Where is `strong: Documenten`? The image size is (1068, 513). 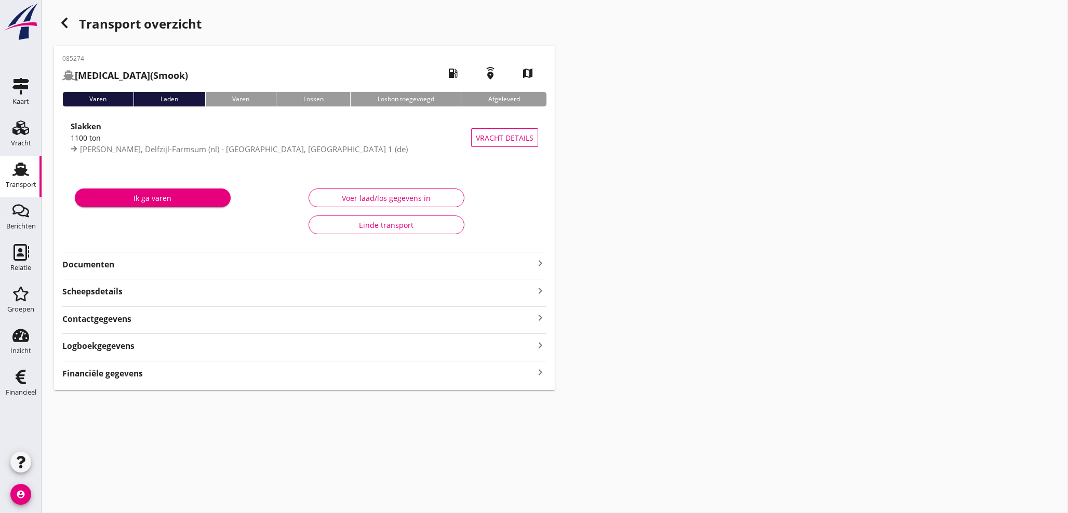
strong: Documenten is located at coordinates (298, 265).